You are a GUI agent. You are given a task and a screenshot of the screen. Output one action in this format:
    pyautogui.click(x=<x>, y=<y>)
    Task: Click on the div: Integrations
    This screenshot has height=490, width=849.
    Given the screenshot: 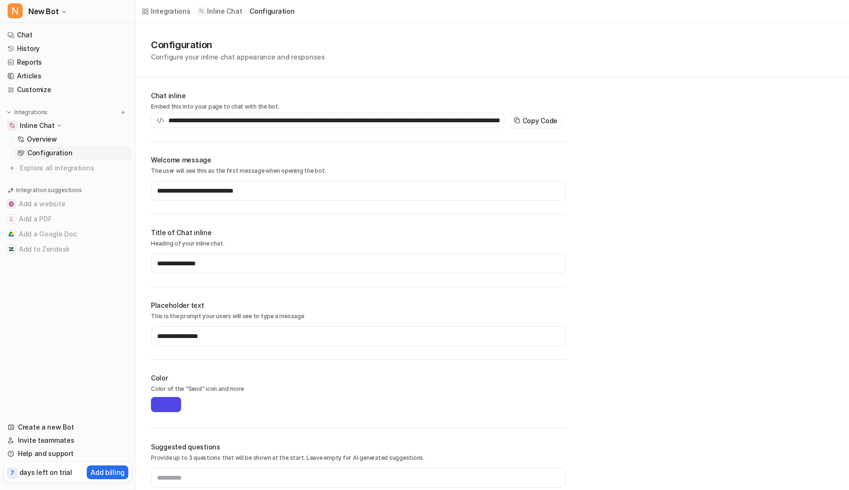 What is the action you would take?
    pyautogui.click(x=171, y=11)
    